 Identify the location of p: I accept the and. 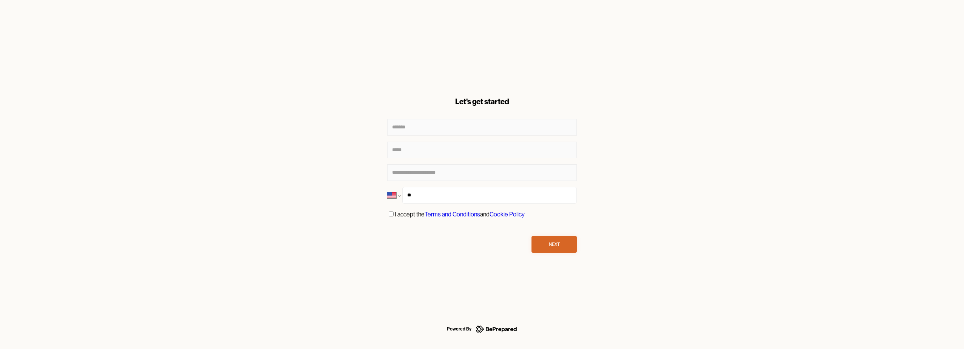
(460, 215).